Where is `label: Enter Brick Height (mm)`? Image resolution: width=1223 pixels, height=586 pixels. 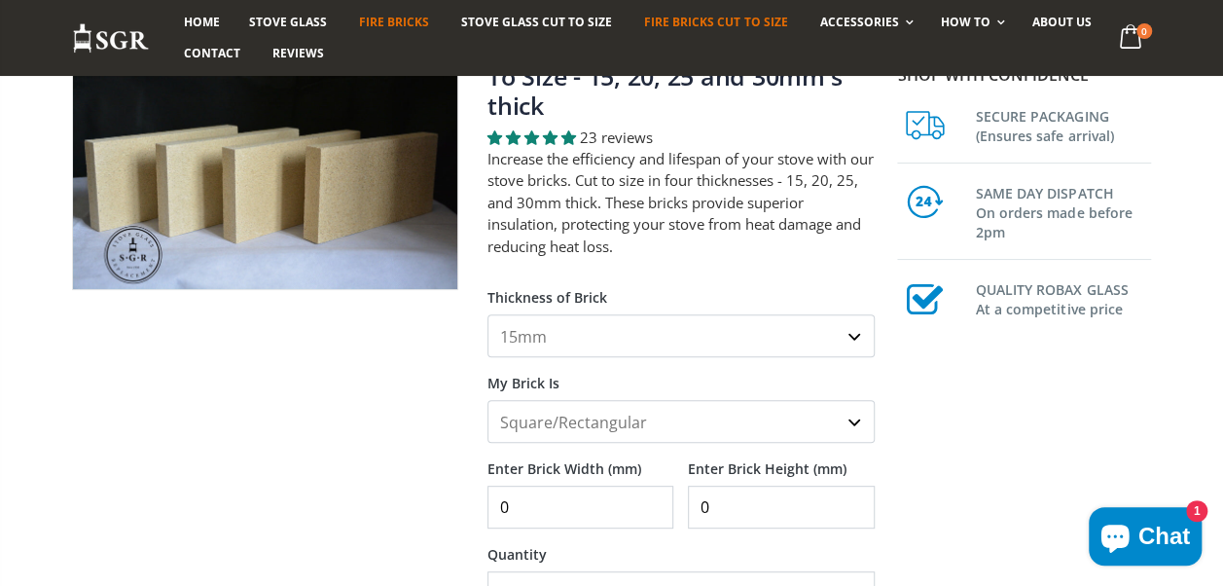 label: Enter Brick Height (mm) is located at coordinates (780, 460).